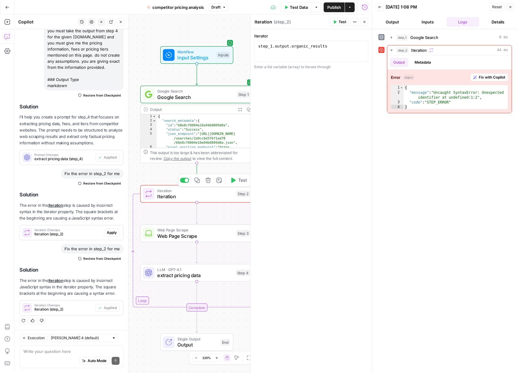  What do you see at coordinates (334, 7) in the screenshot?
I see `span: Publish` at bounding box center [334, 7].